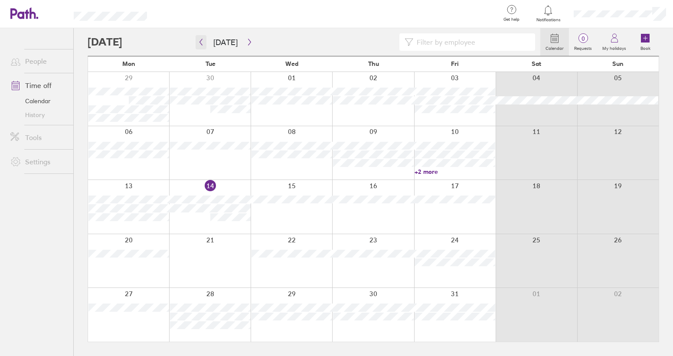  What do you see at coordinates (645, 47) in the screenshot?
I see `label: Book` at bounding box center [645, 47].